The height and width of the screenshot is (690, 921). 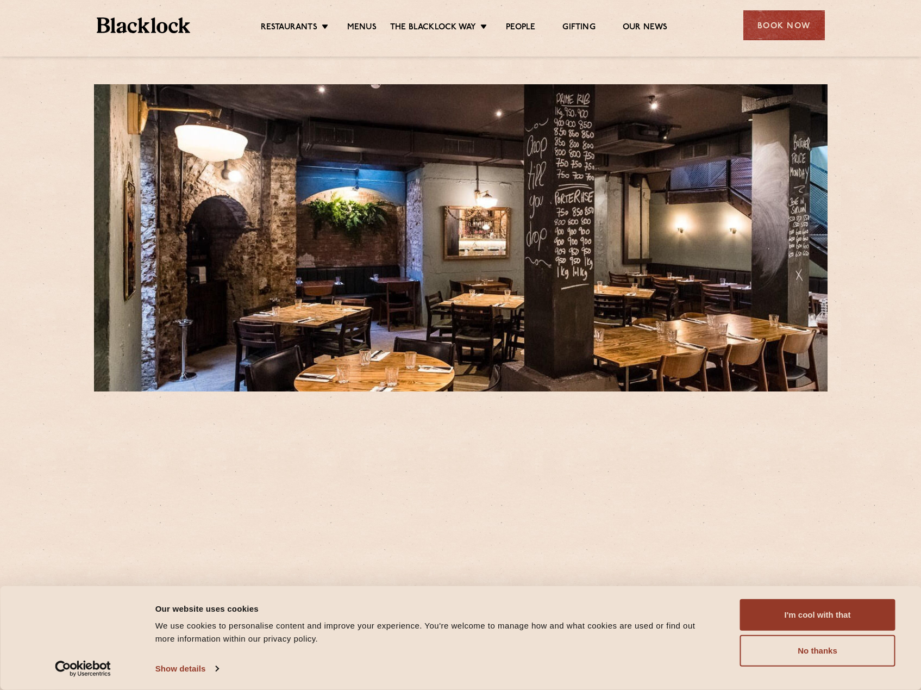 I want to click on button: No thanks, so click(x=818, y=651).